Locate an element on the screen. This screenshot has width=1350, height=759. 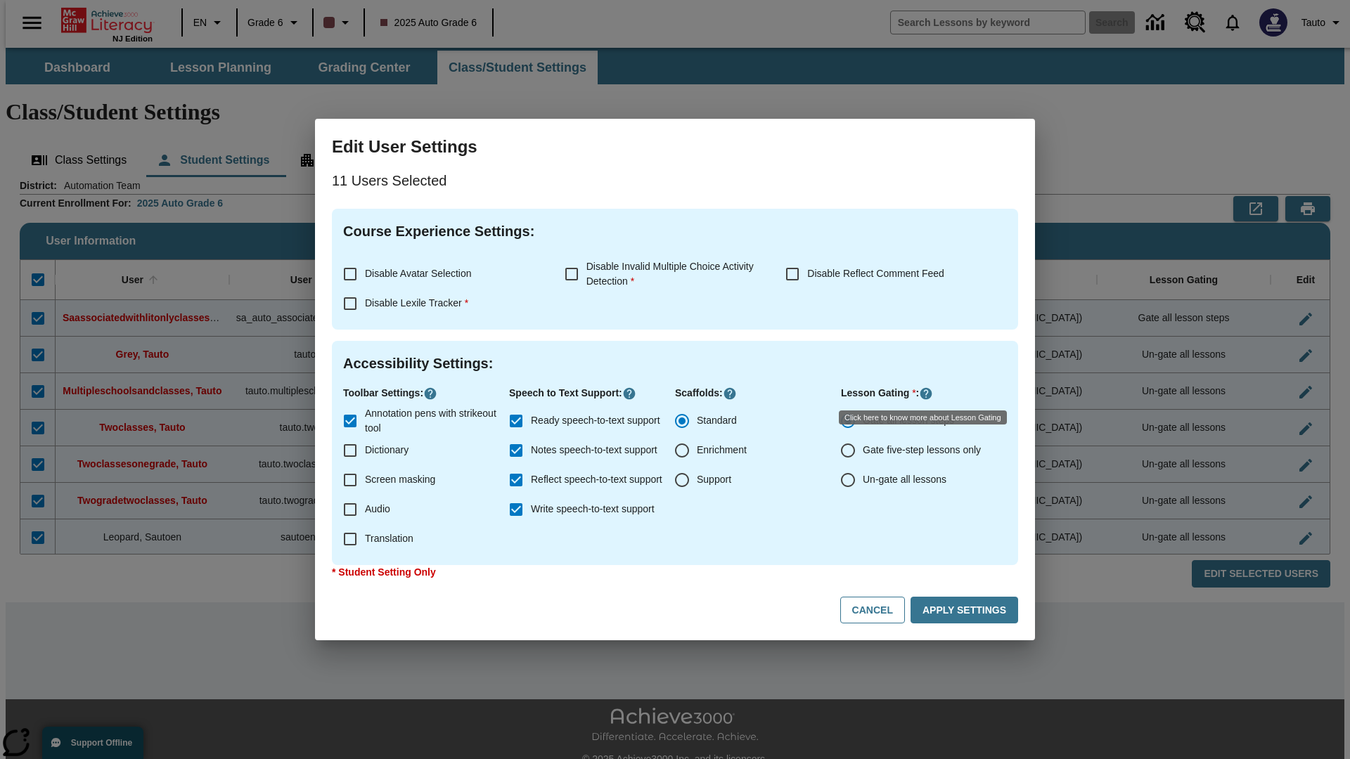
span: Notes speech-to-text support is located at coordinates (594, 450).